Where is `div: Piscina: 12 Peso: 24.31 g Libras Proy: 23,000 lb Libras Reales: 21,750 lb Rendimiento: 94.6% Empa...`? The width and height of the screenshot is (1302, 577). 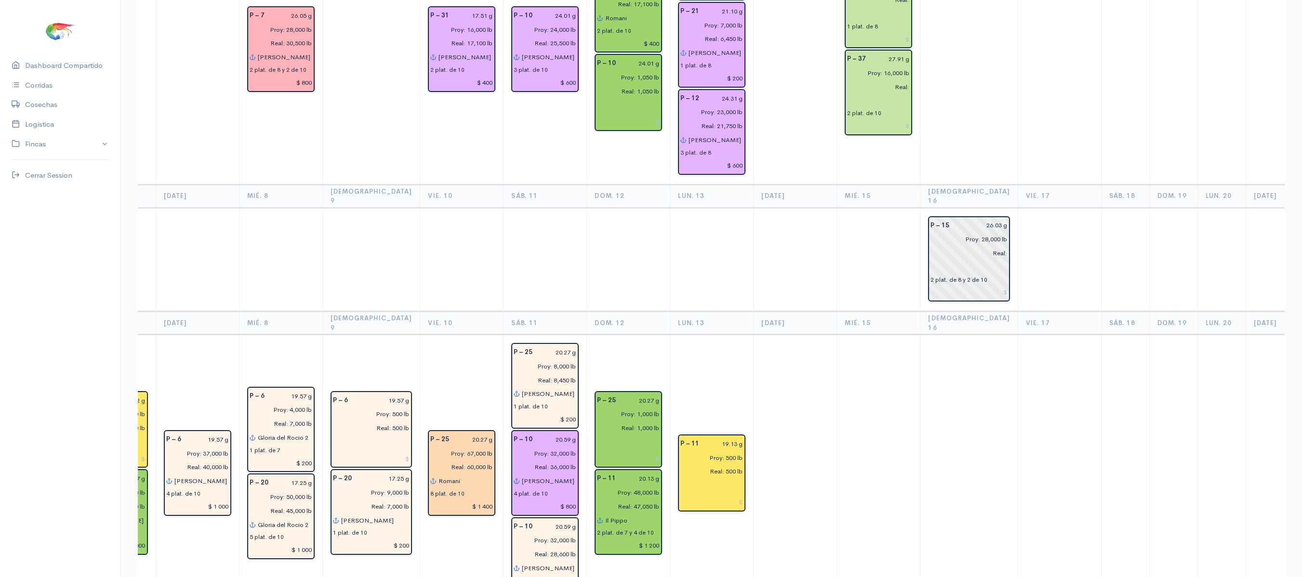
div: Piscina: 12 Peso: 24.31 g Libras Proy: 23,000 lb Libras Reales: 21,750 lb Rendimiento: 94.6% Empa... is located at coordinates (712, 132).